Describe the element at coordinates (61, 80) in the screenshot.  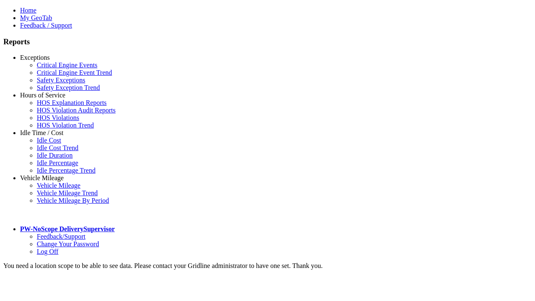
I see `a: Safety Exceptions` at that location.